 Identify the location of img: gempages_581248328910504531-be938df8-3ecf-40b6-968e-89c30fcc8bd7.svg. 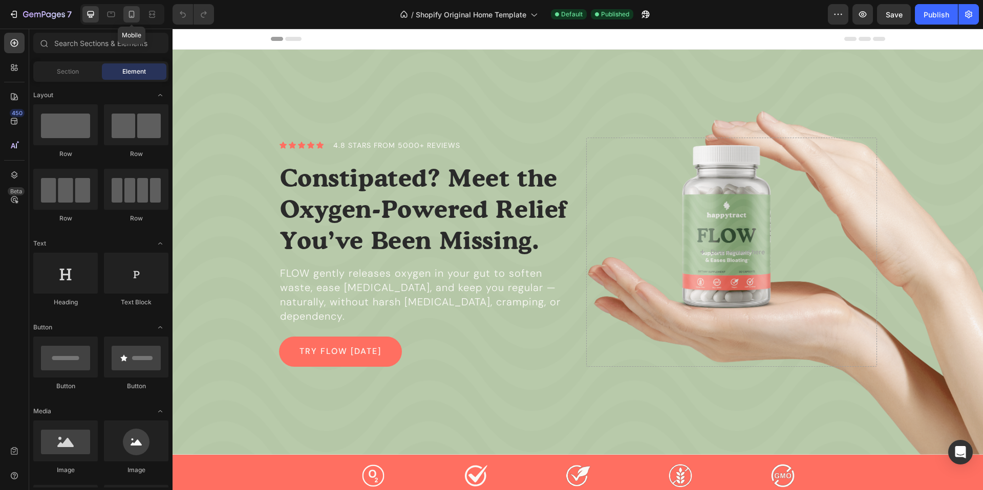
(508, 447).